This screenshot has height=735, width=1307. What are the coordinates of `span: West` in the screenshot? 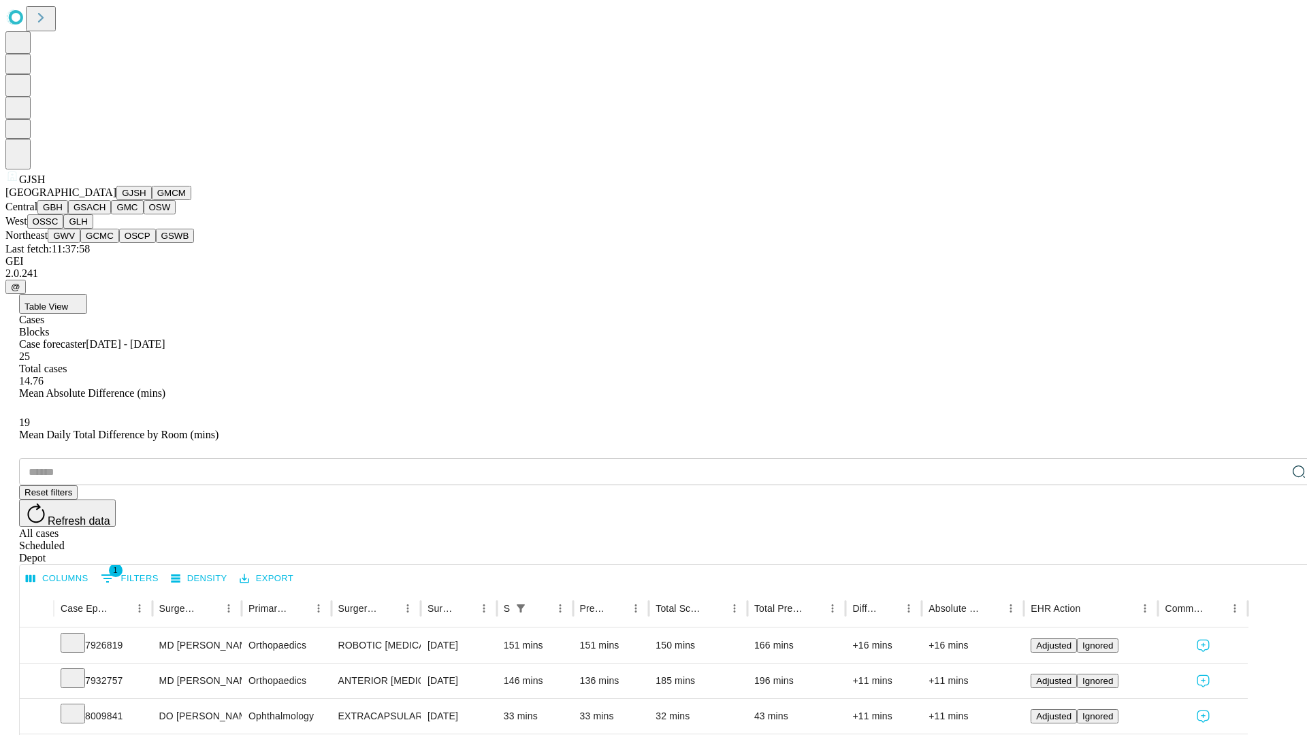 It's located at (16, 221).